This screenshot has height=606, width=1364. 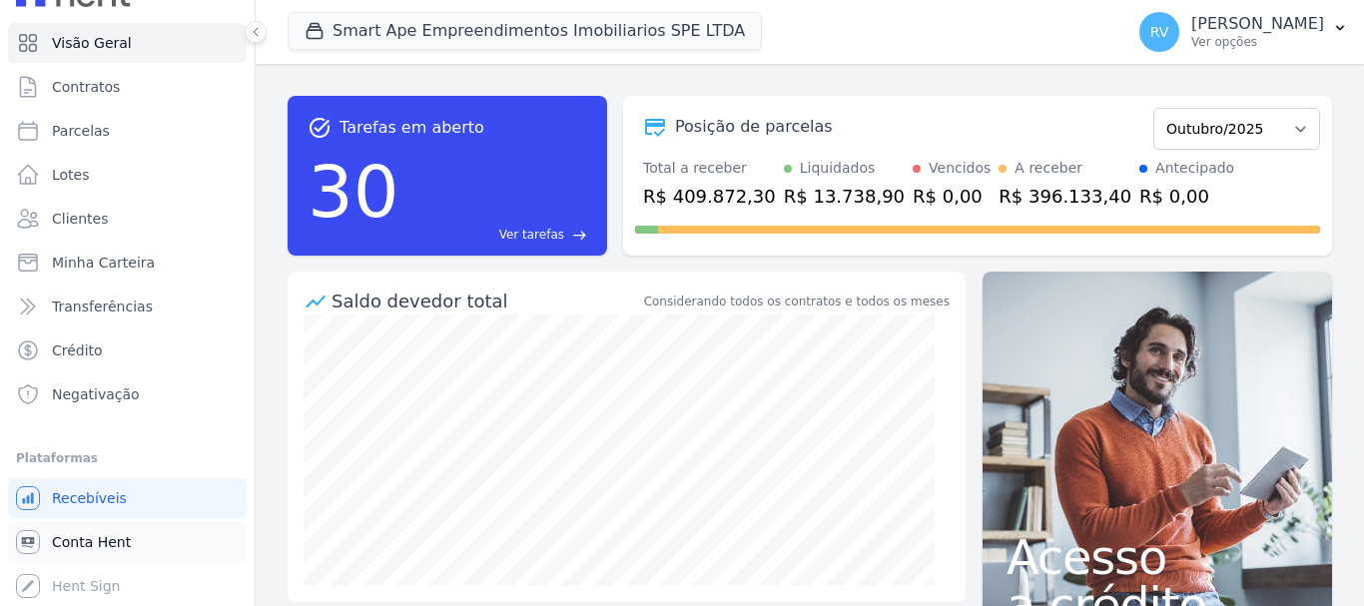 I want to click on a: Visão Geral, so click(x=127, y=43).